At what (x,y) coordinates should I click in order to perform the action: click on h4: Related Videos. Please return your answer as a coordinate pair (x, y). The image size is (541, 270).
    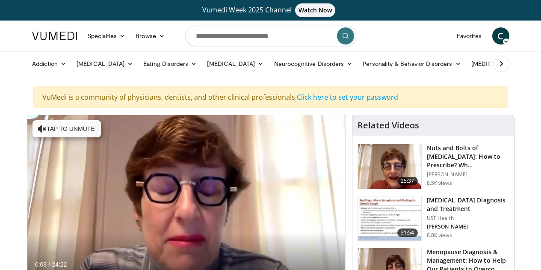
    Looking at the image, I should click on (388, 125).